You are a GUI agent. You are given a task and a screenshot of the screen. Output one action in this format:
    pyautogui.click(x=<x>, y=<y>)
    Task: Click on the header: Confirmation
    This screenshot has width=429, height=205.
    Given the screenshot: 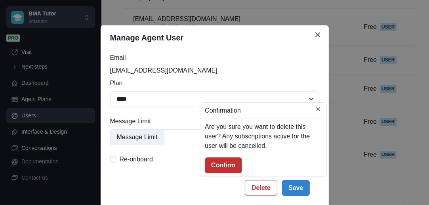 What is the action you would take?
    pyautogui.click(x=263, y=111)
    